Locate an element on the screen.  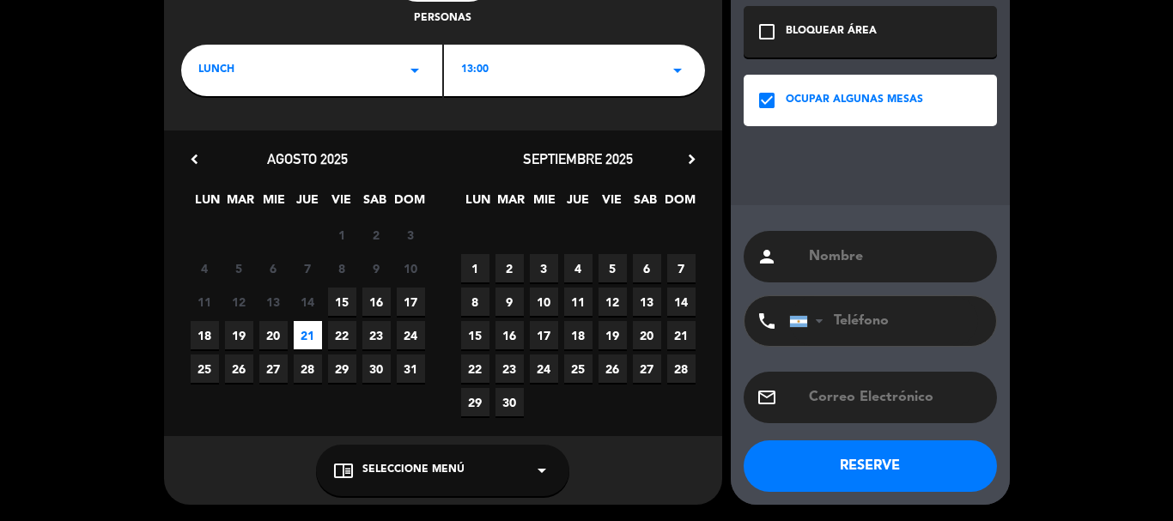
i: email is located at coordinates (767, 398).